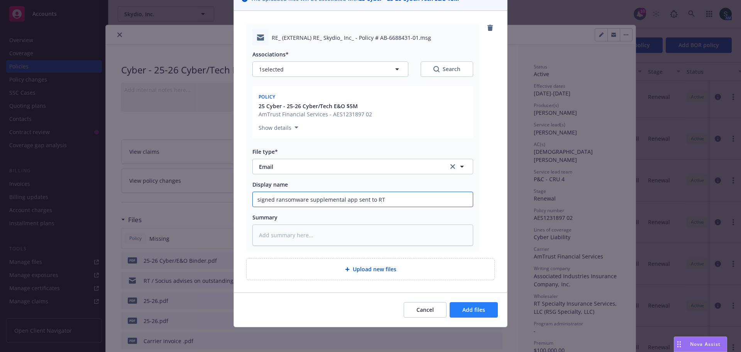 The width and height of the screenshot is (741, 352). I want to click on button: Add files, so click(474, 310).